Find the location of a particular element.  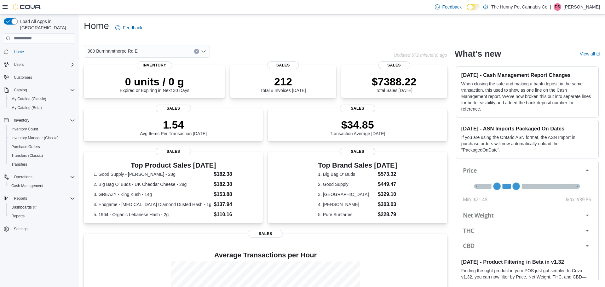

nav: Complex example is located at coordinates (39, 147).